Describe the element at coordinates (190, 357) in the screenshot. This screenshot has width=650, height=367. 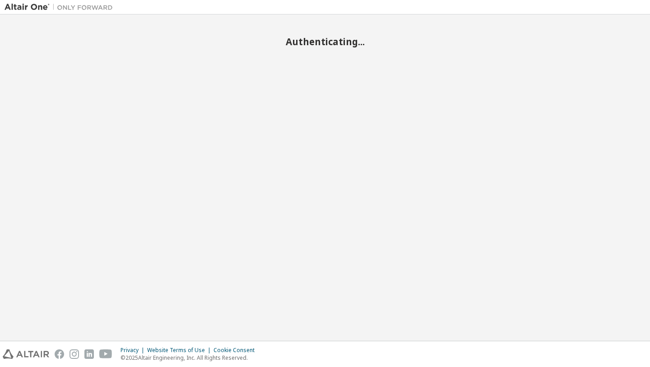
I see `p: © 2025 Altair Engineering, Inc. All Rights Reserved.` at that location.